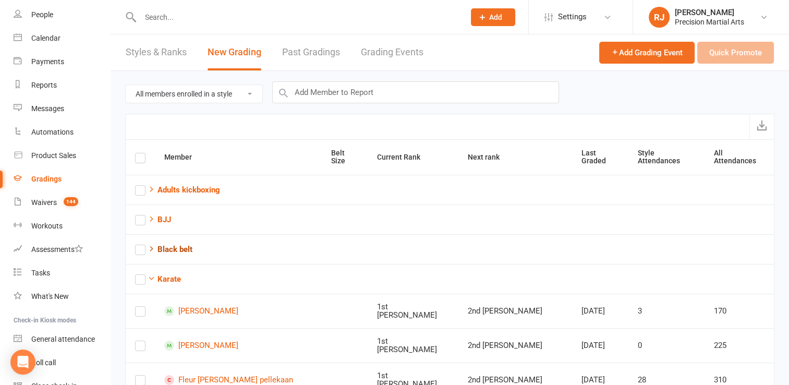 This screenshot has width=789, height=385. What do you see at coordinates (42, 15) in the screenshot?
I see `div: People` at bounding box center [42, 15].